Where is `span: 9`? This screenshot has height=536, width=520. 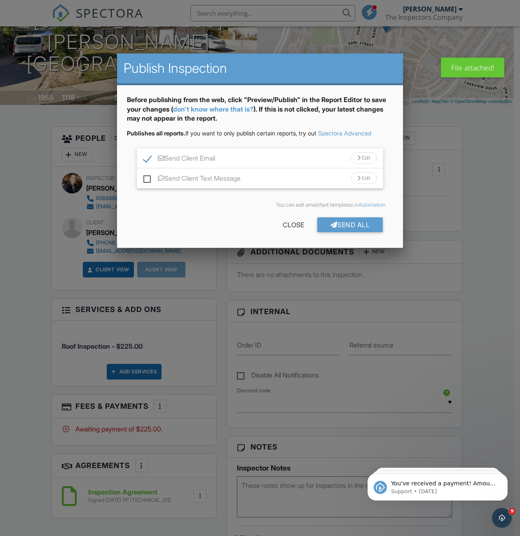
span: 9 is located at coordinates (512, 511).